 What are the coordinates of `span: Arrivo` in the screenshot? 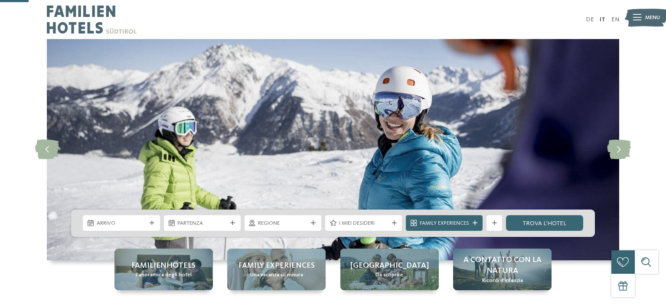 It's located at (121, 223).